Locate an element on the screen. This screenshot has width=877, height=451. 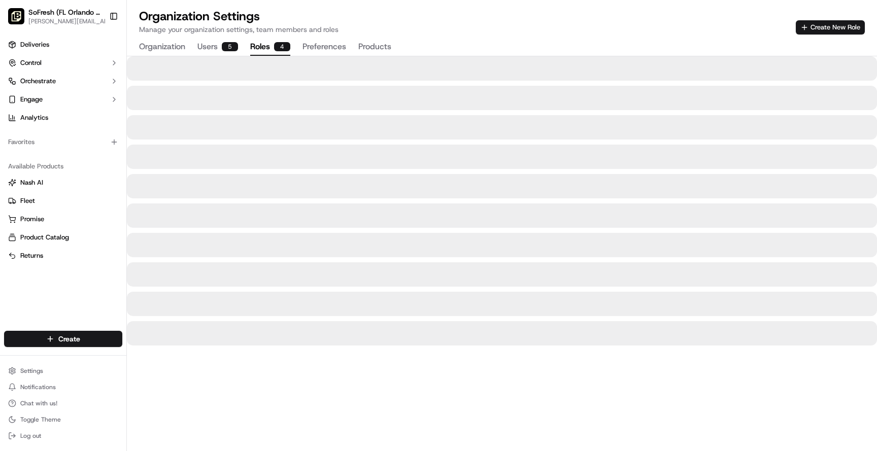
button: Settings is located at coordinates (63, 371).